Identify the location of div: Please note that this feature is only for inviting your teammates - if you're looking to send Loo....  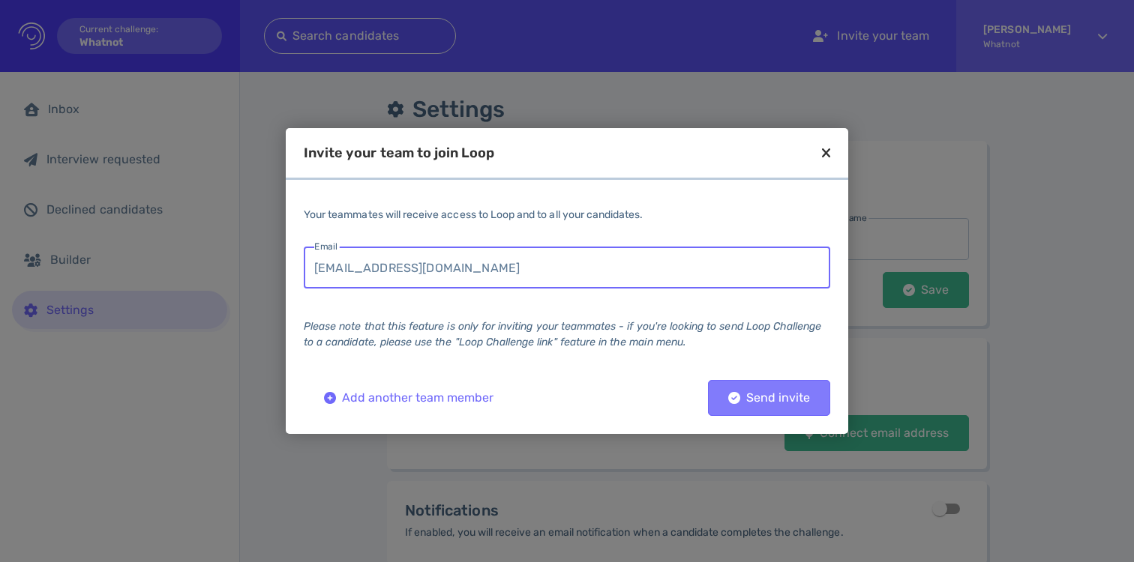
(567, 334).